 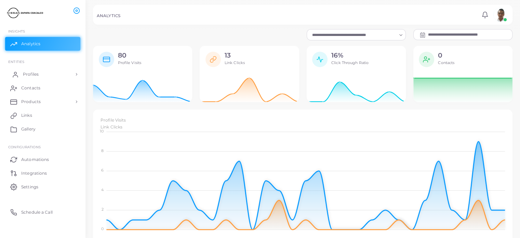 What do you see at coordinates (27, 115) in the screenshot?
I see `span: Links` at bounding box center [27, 115].